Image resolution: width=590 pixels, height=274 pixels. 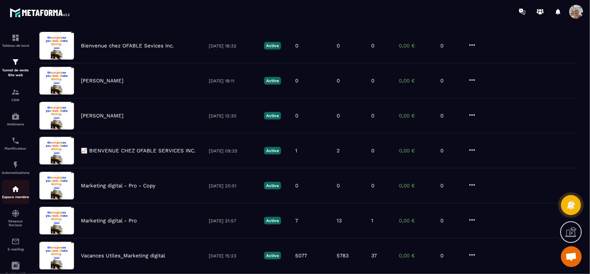 I want to click on div: Ouvrir le chat, so click(x=572, y=256).